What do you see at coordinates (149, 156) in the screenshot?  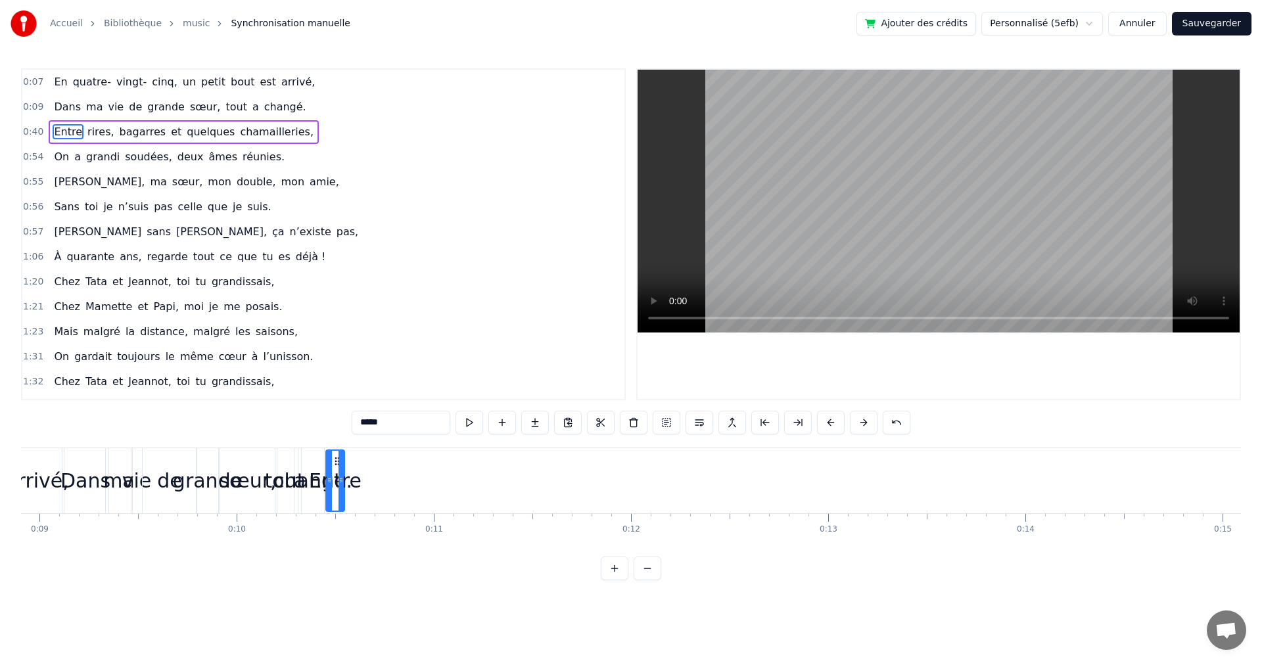 I see `span: soudées,` at bounding box center [149, 156].